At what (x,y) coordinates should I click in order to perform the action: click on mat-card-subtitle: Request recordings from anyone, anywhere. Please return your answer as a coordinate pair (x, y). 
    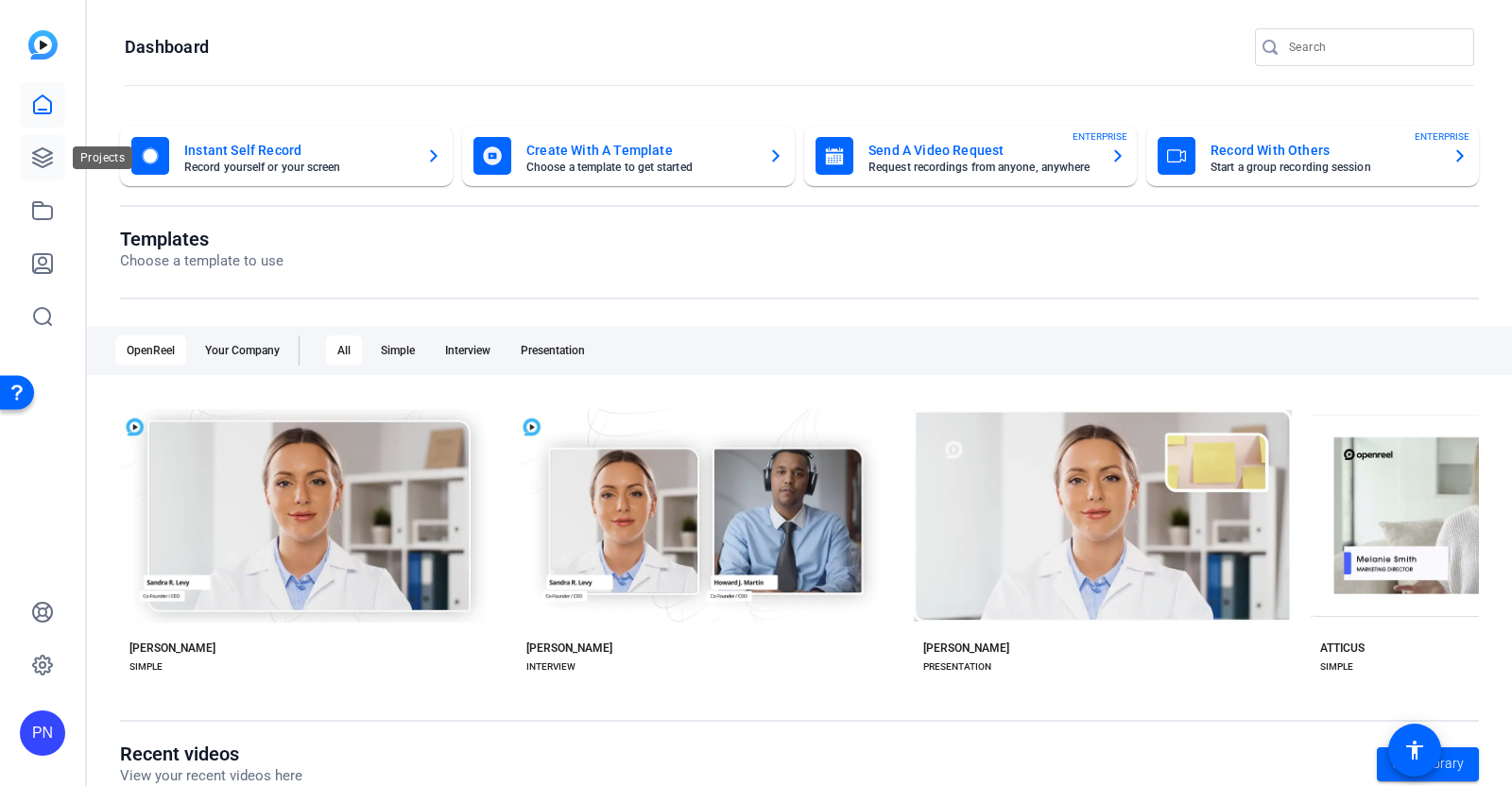
    Looking at the image, I should click on (982, 167).